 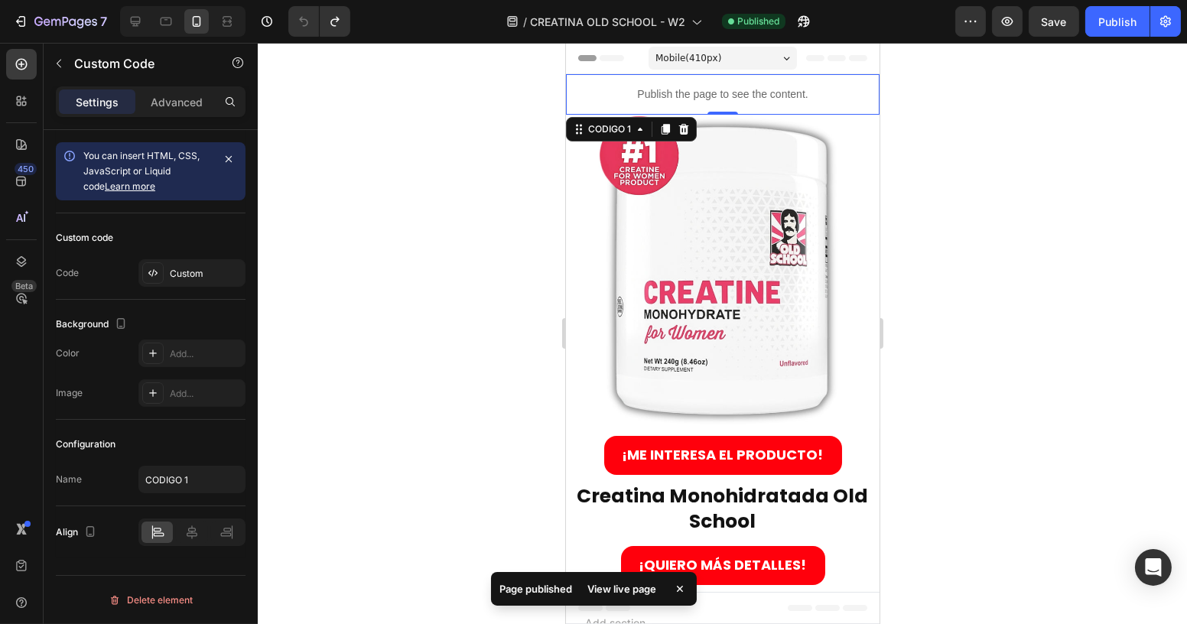 I want to click on div: Custom code, so click(x=84, y=238).